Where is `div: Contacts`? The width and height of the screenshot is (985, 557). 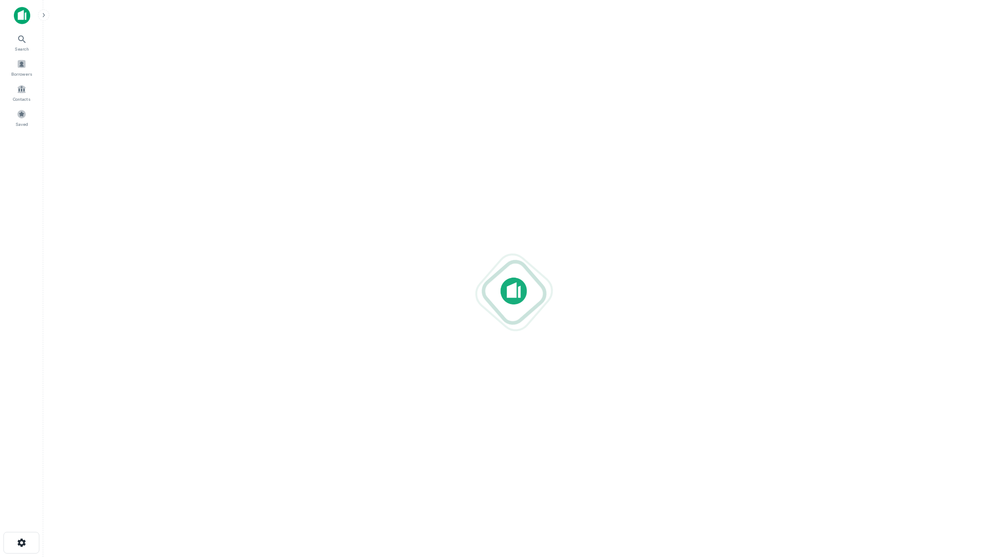 div: Contacts is located at coordinates (22, 92).